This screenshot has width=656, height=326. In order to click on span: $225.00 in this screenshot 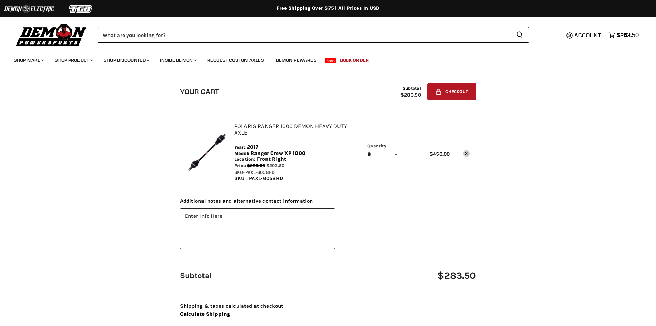, I will do `click(256, 165)`.